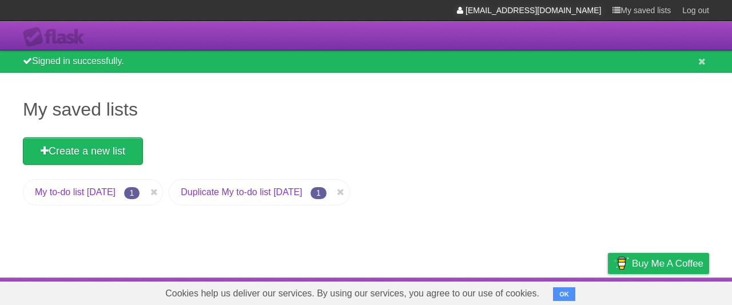 The width and height of the screenshot is (732, 305). Describe the element at coordinates (658, 263) in the screenshot. I see `a: Buy me a coffee` at that location.